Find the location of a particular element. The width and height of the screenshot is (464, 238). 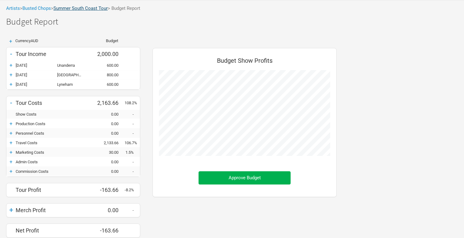

button: Approve Budget is located at coordinates (245, 177).